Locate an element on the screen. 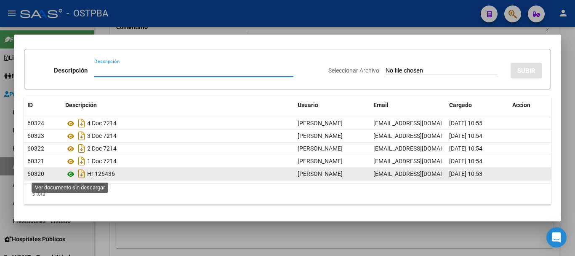 The height and width of the screenshot is (256, 575). span: 60323 is located at coordinates (36, 136).